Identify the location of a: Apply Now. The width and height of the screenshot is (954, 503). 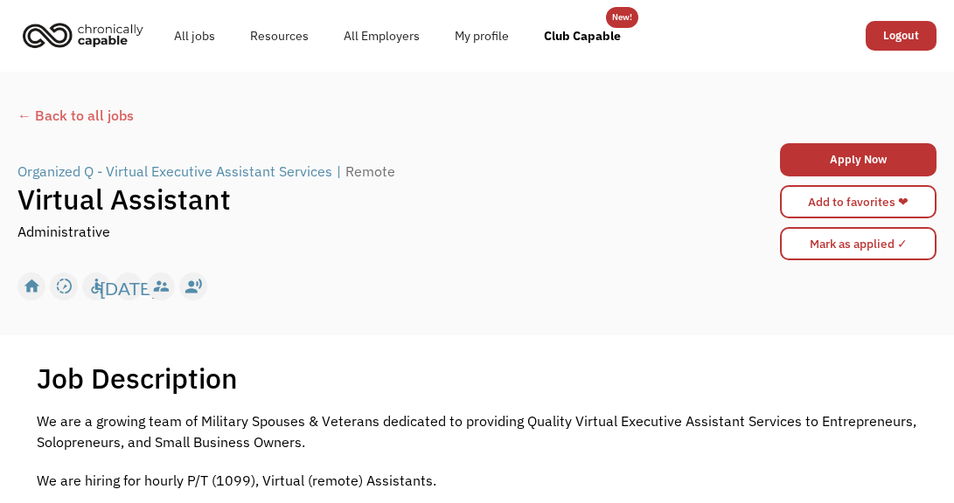
(857, 160).